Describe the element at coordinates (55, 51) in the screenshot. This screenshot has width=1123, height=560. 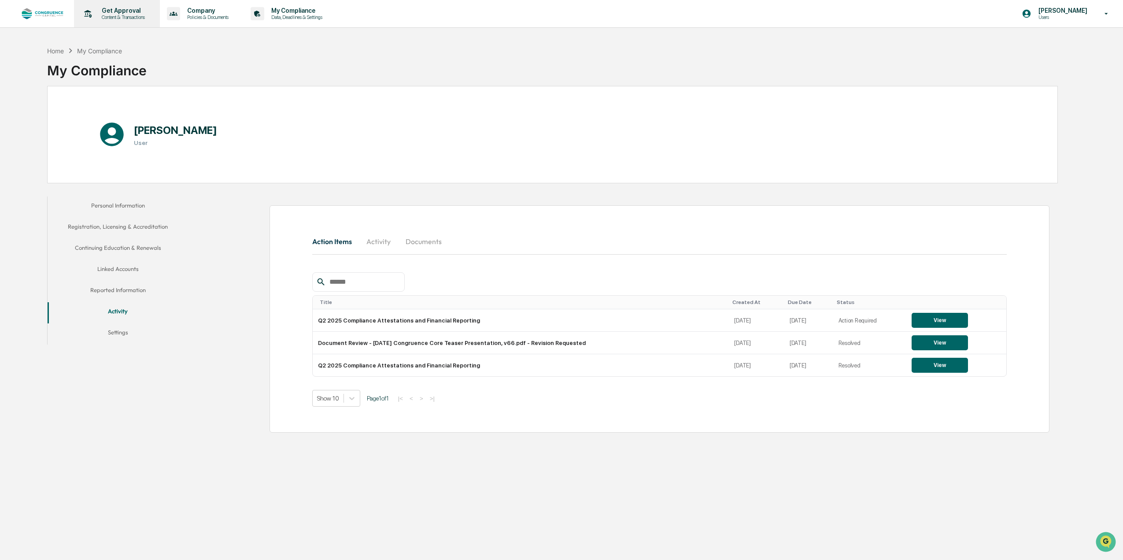
I see `div: Home` at that location.